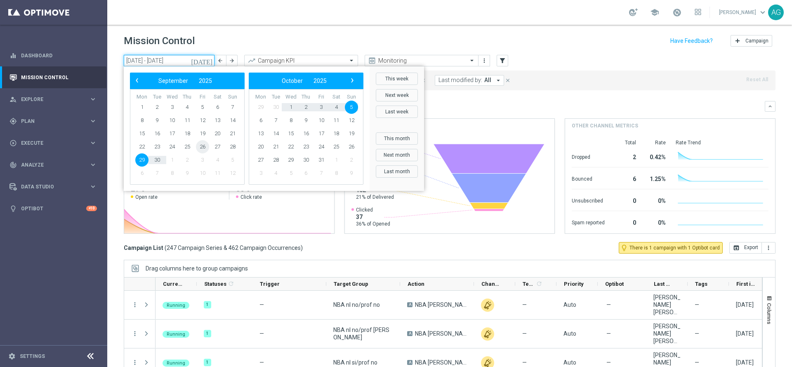 The height and width of the screenshot is (367, 792). Describe the element at coordinates (140, 334) in the screenshot. I see `div: Press SPACE to select this row.` at that location.